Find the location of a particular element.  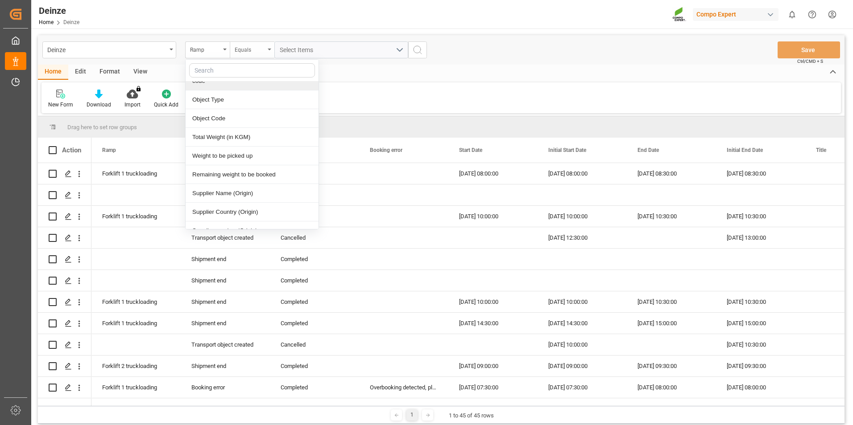

div: Equals is located at coordinates (250, 49).